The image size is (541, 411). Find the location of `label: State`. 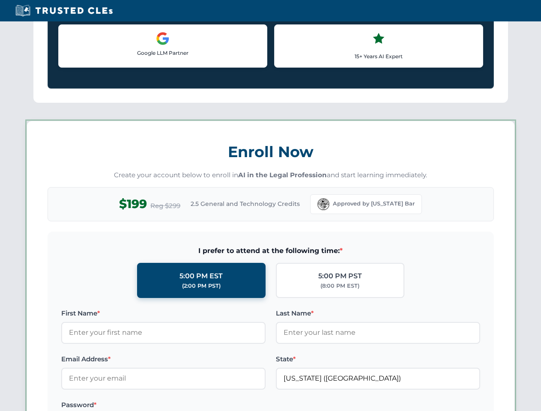

label: State is located at coordinates (378, 359).